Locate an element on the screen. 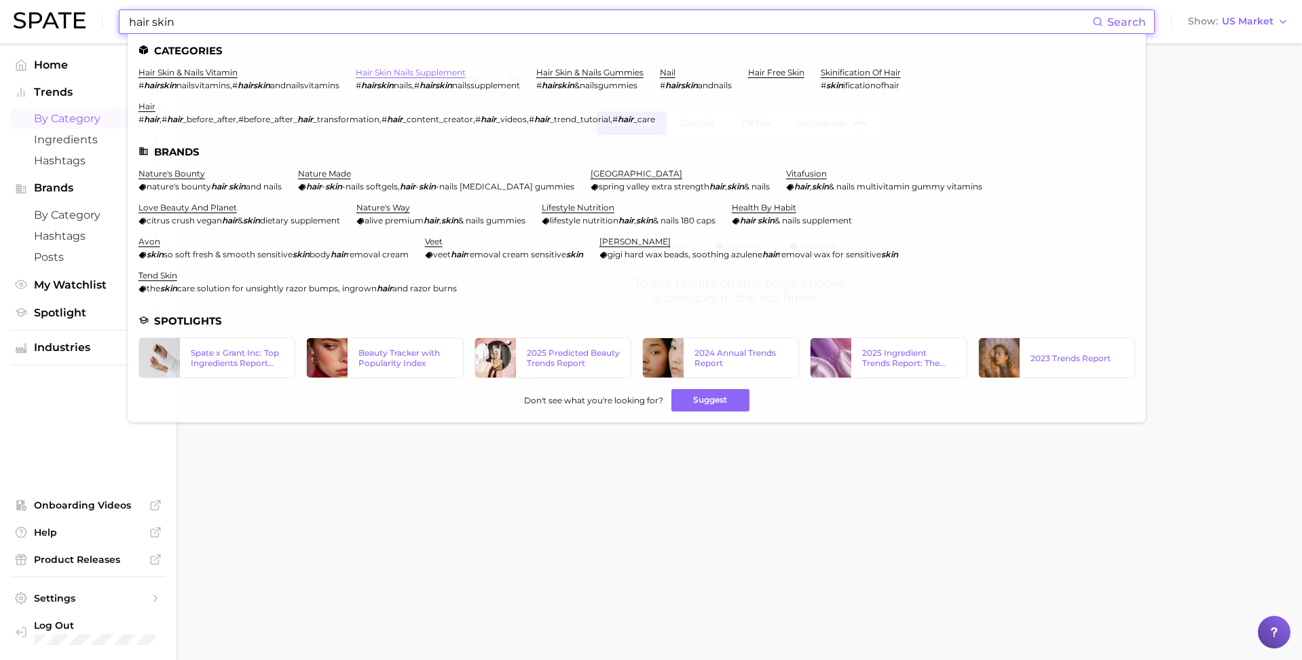  a: skinification of hair is located at coordinates (860, 72).